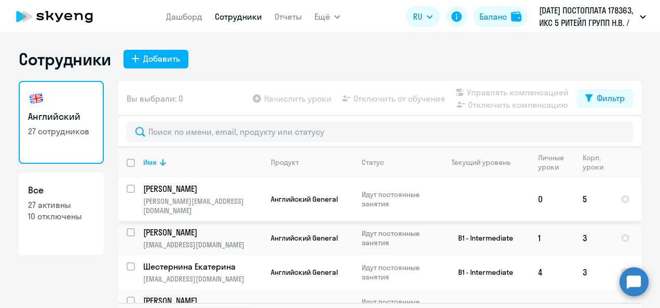  What do you see at coordinates (493, 17) in the screenshot?
I see `div: Баланс` at bounding box center [493, 17].